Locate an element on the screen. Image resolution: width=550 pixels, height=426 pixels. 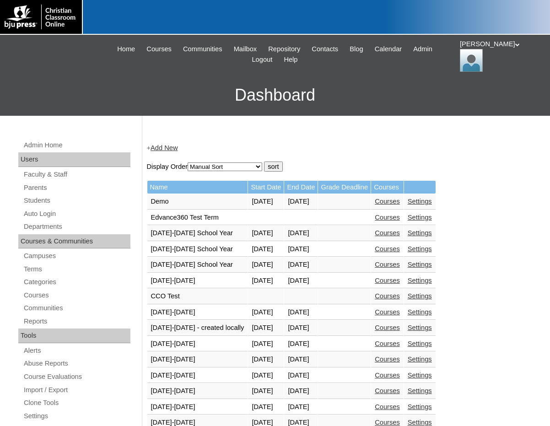
a: Alerts is located at coordinates (76, 351).